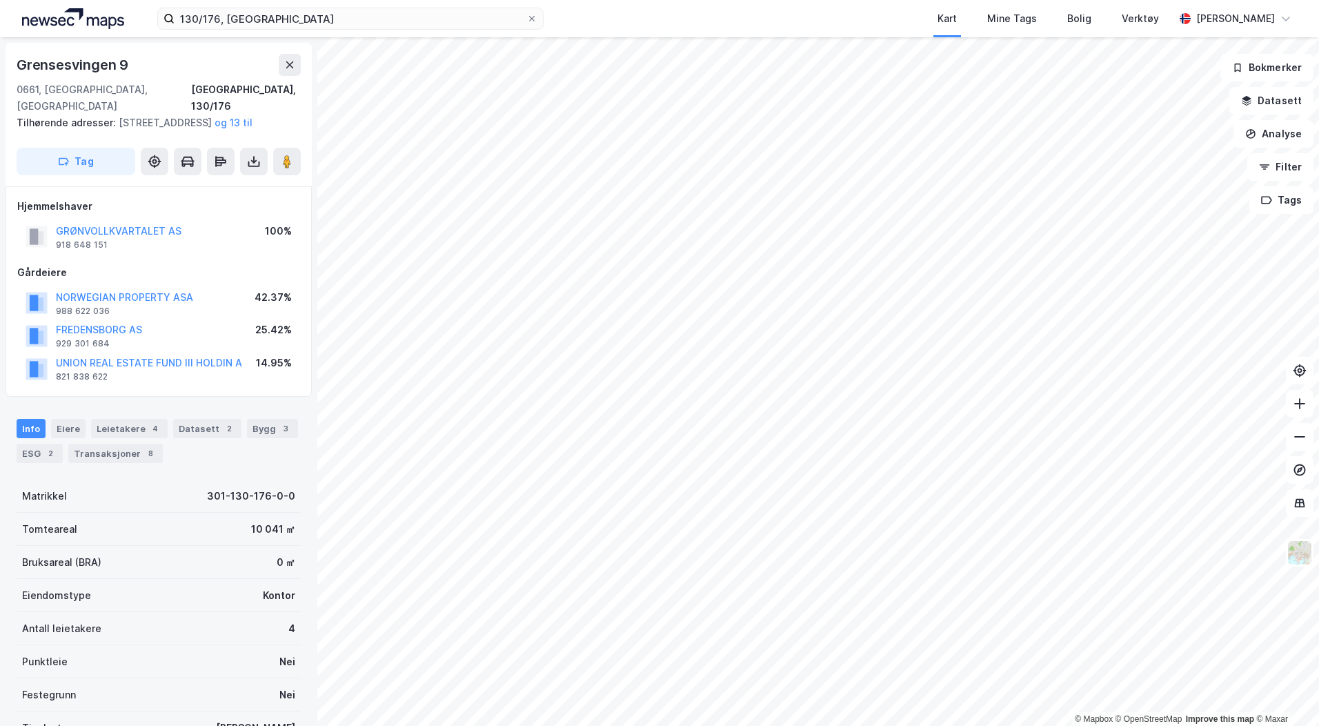 The height and width of the screenshot is (726, 1319). I want to click on button: Analyse, so click(1274, 134).